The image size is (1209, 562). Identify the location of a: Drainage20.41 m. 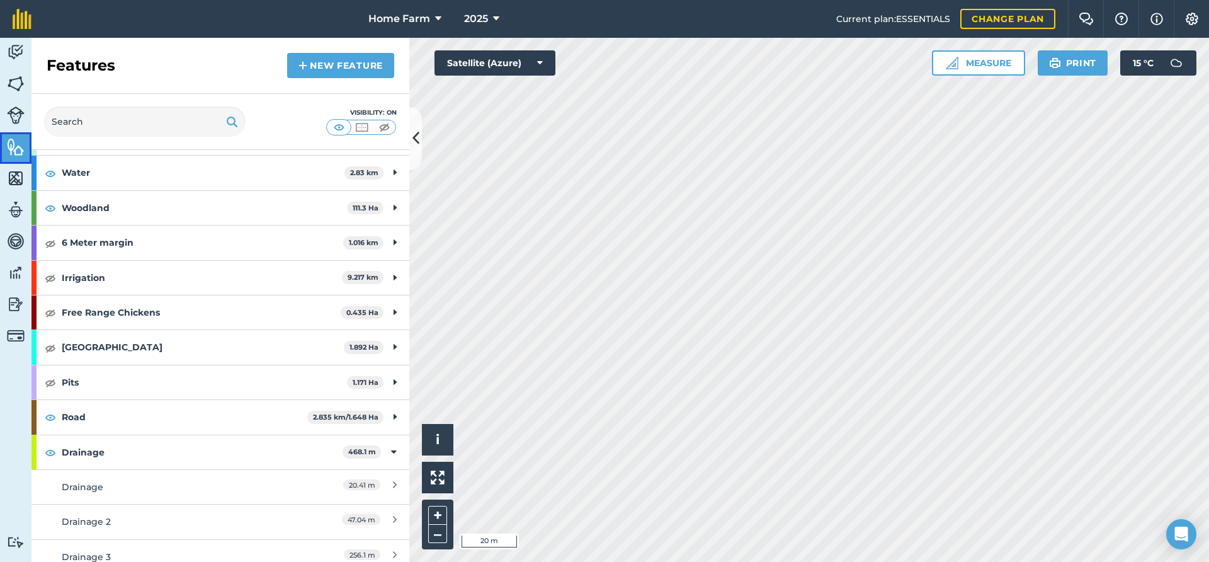
(220, 486).